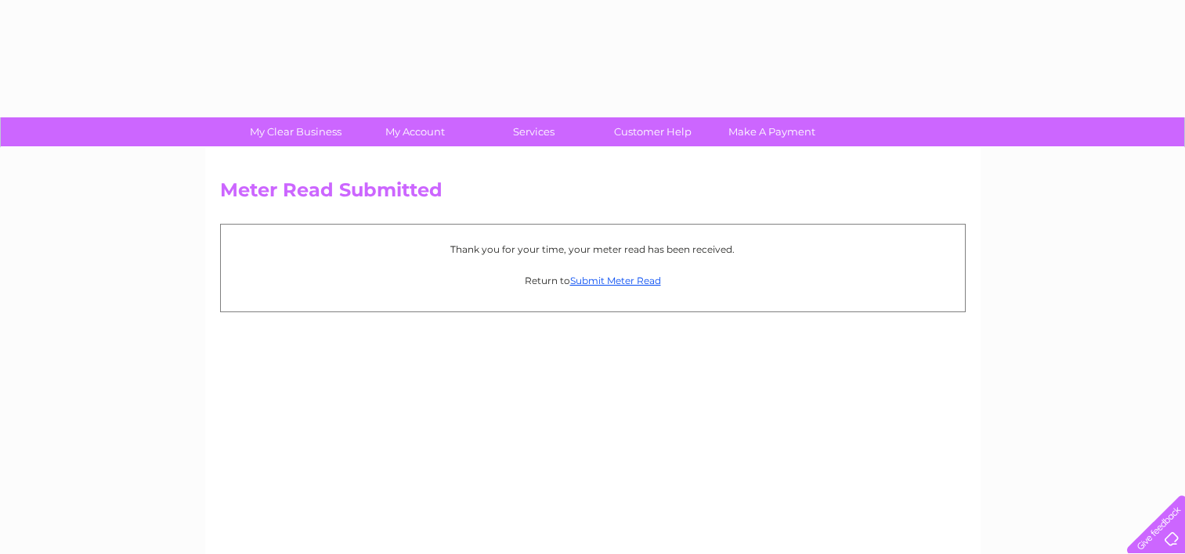  What do you see at coordinates (593, 280) in the screenshot?
I see `p: Return to` at bounding box center [593, 280].